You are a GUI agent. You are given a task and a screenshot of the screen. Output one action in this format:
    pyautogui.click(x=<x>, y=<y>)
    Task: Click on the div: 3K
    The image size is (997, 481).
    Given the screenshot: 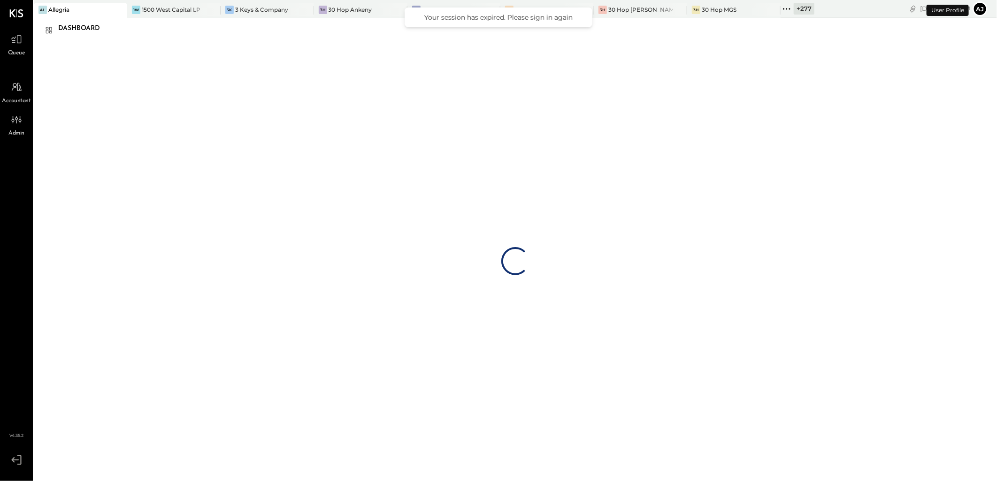 What is the action you would take?
    pyautogui.click(x=229, y=10)
    